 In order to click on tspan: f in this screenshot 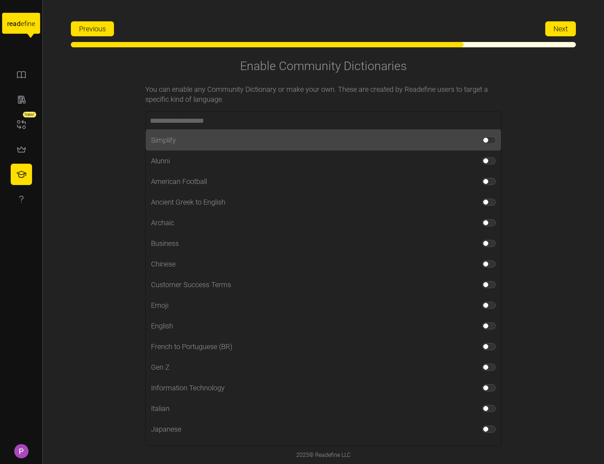, I will do `click(25, 23)`.